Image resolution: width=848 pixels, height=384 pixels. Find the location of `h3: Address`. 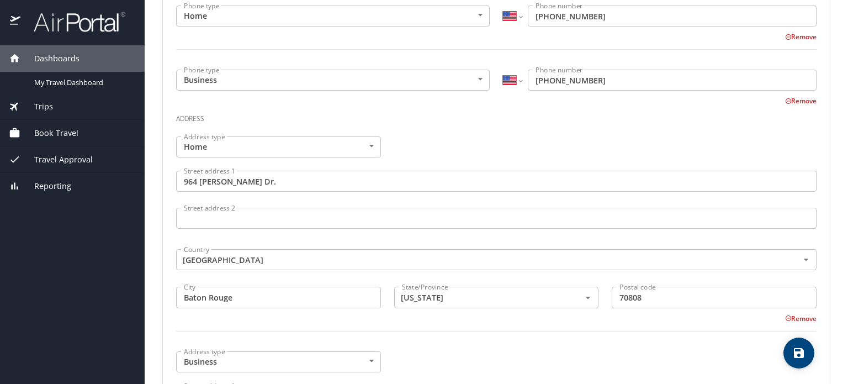

h3: Address is located at coordinates (497, 116).